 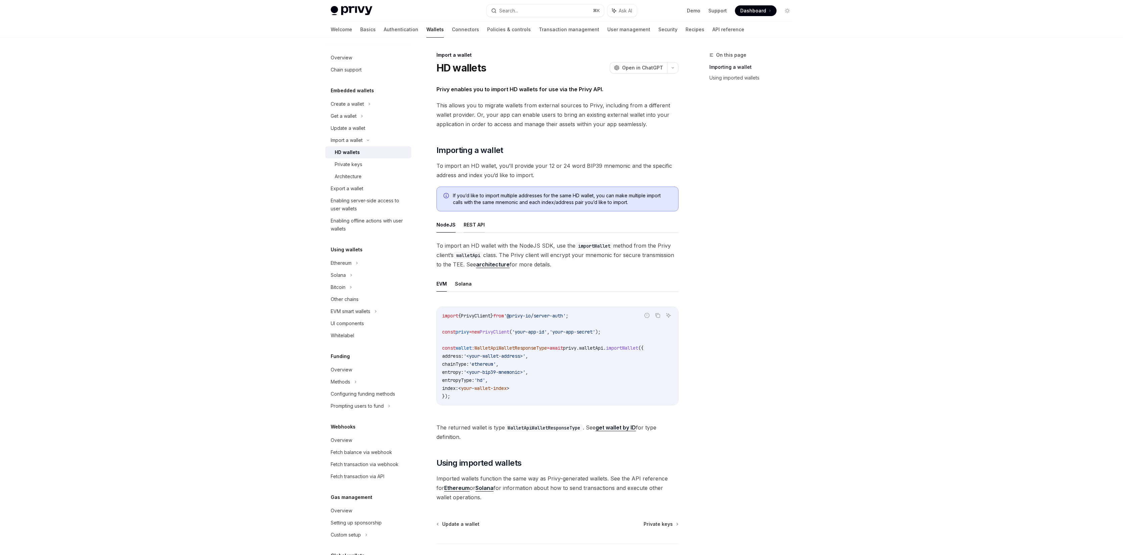 What do you see at coordinates (368, 394) in the screenshot?
I see `a: Configuring funding methods` at bounding box center [368, 394].